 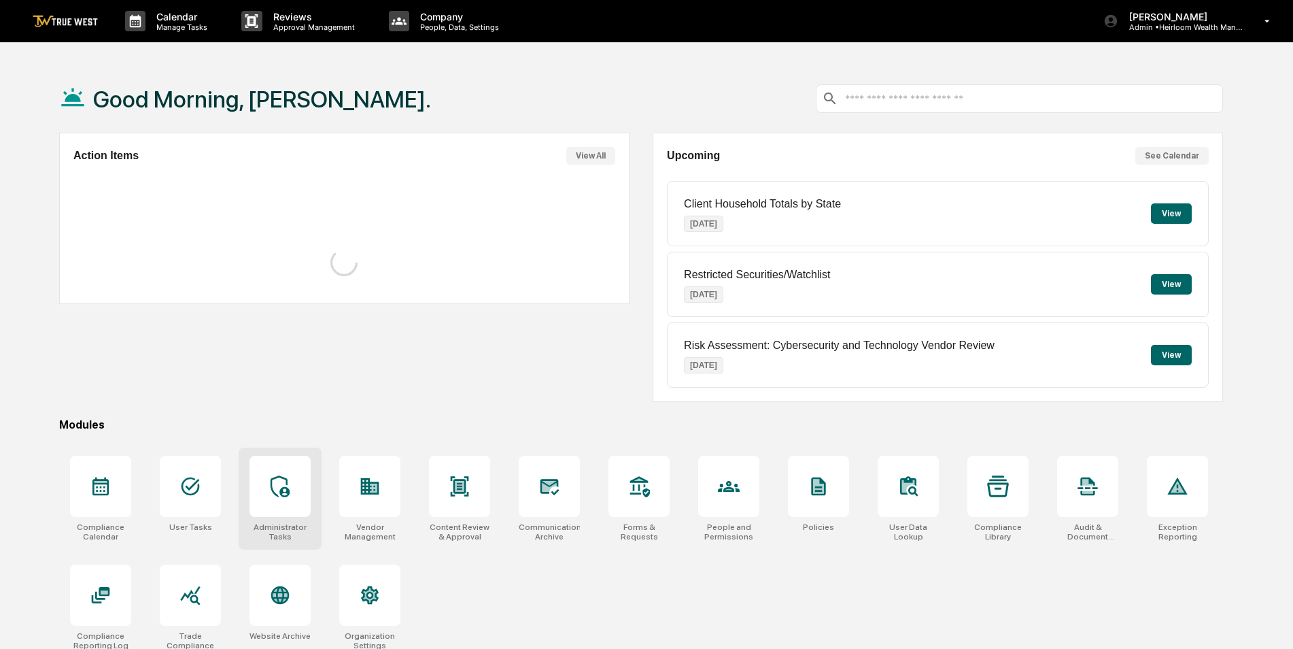 What do you see at coordinates (460, 532) in the screenshot?
I see `div: Content Review & Approval` at bounding box center [460, 532].